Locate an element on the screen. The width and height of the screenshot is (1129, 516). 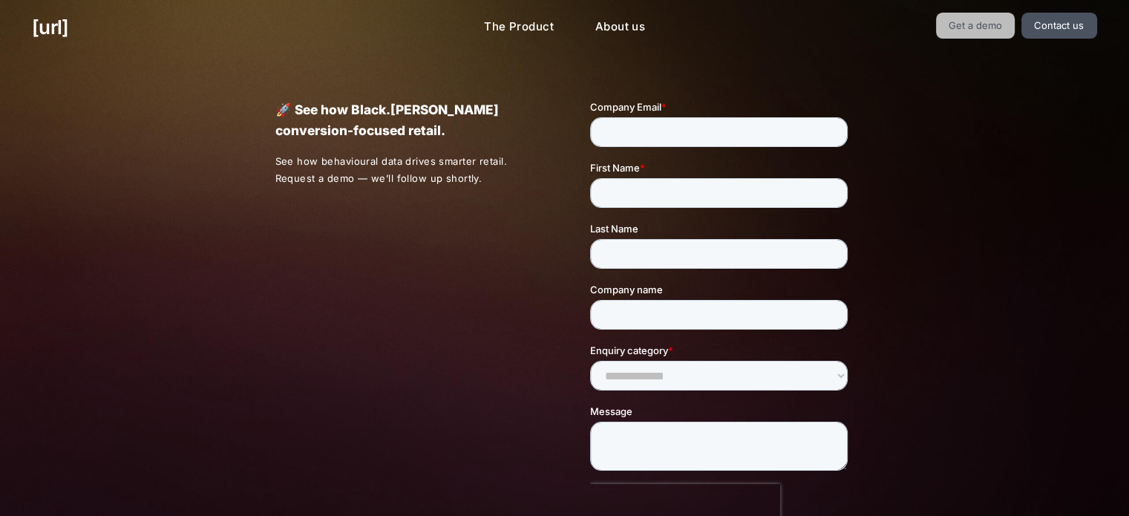
a: Contact us is located at coordinates (1060, 25).